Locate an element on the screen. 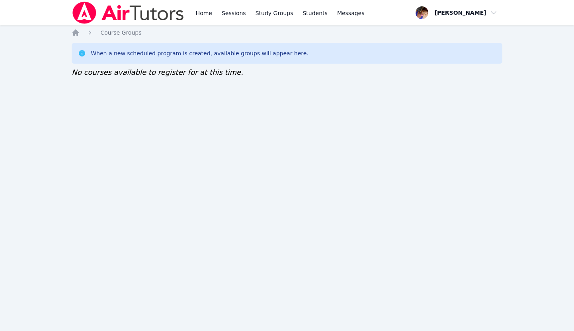 This screenshot has height=331, width=574. span: Course Groups is located at coordinates (121, 33).